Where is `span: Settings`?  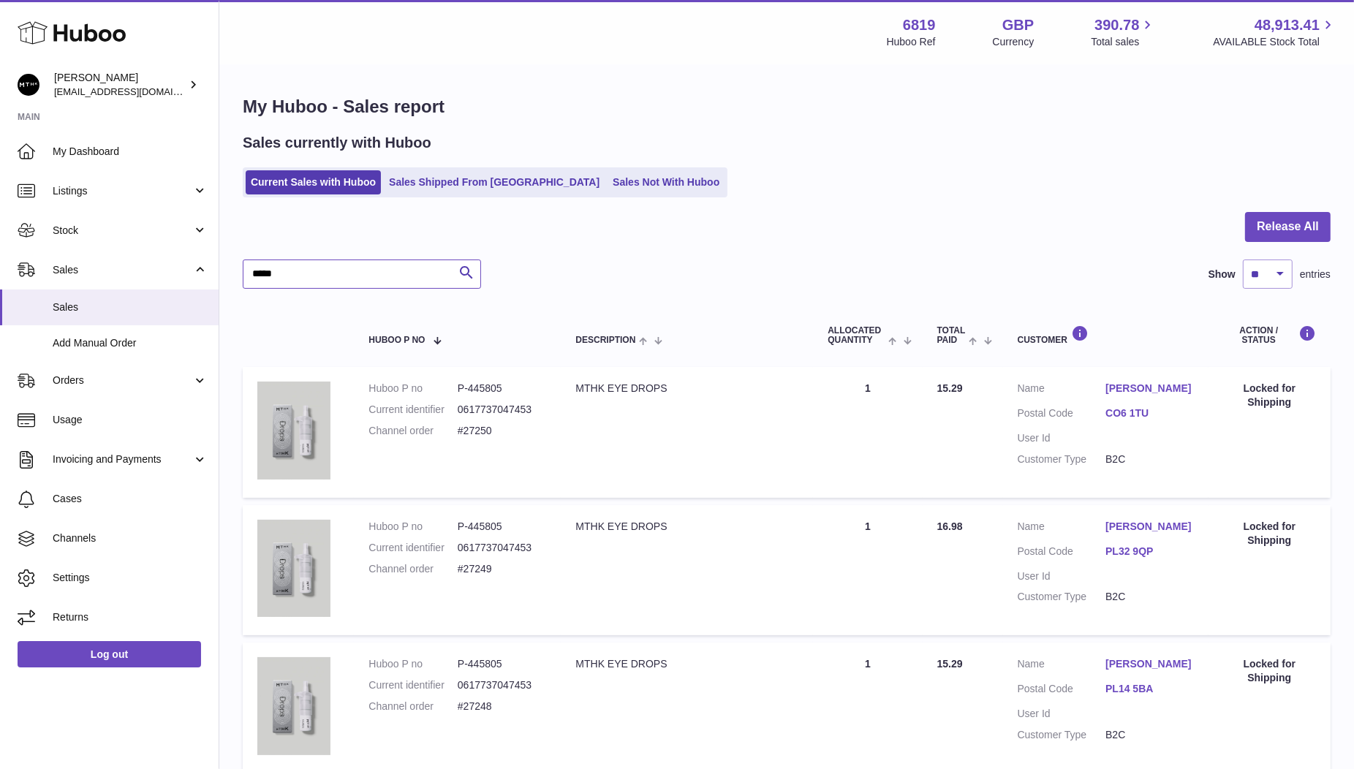 span: Settings is located at coordinates (130, 577).